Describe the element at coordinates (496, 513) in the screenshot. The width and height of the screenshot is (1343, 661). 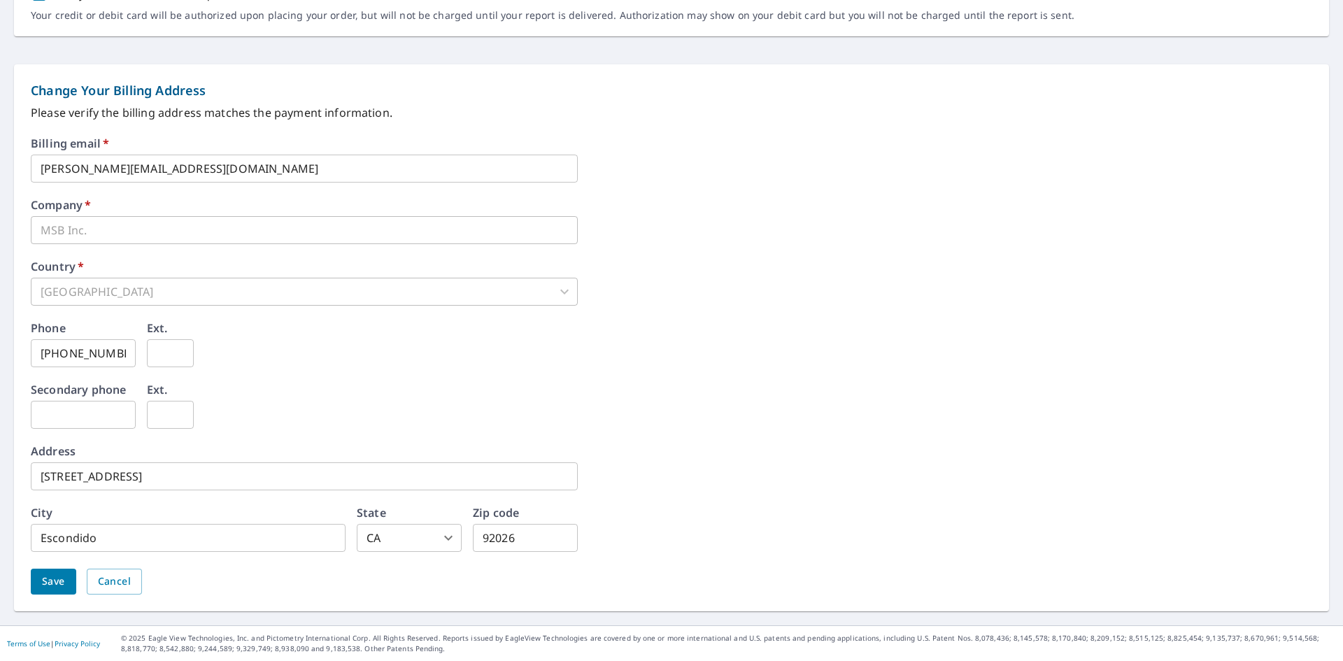
I see `label: Zip code` at that location.